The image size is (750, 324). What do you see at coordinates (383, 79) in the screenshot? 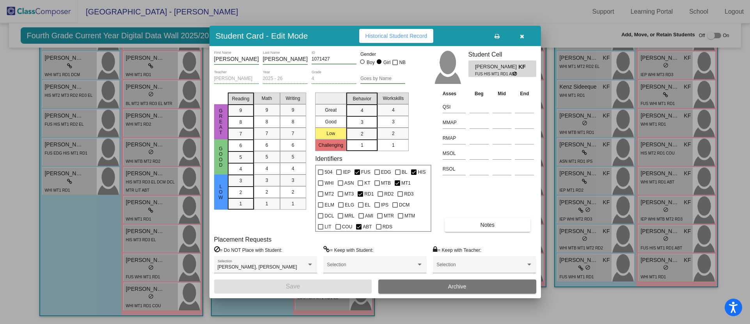
I see `input: goes by name` at bounding box center [383, 79].